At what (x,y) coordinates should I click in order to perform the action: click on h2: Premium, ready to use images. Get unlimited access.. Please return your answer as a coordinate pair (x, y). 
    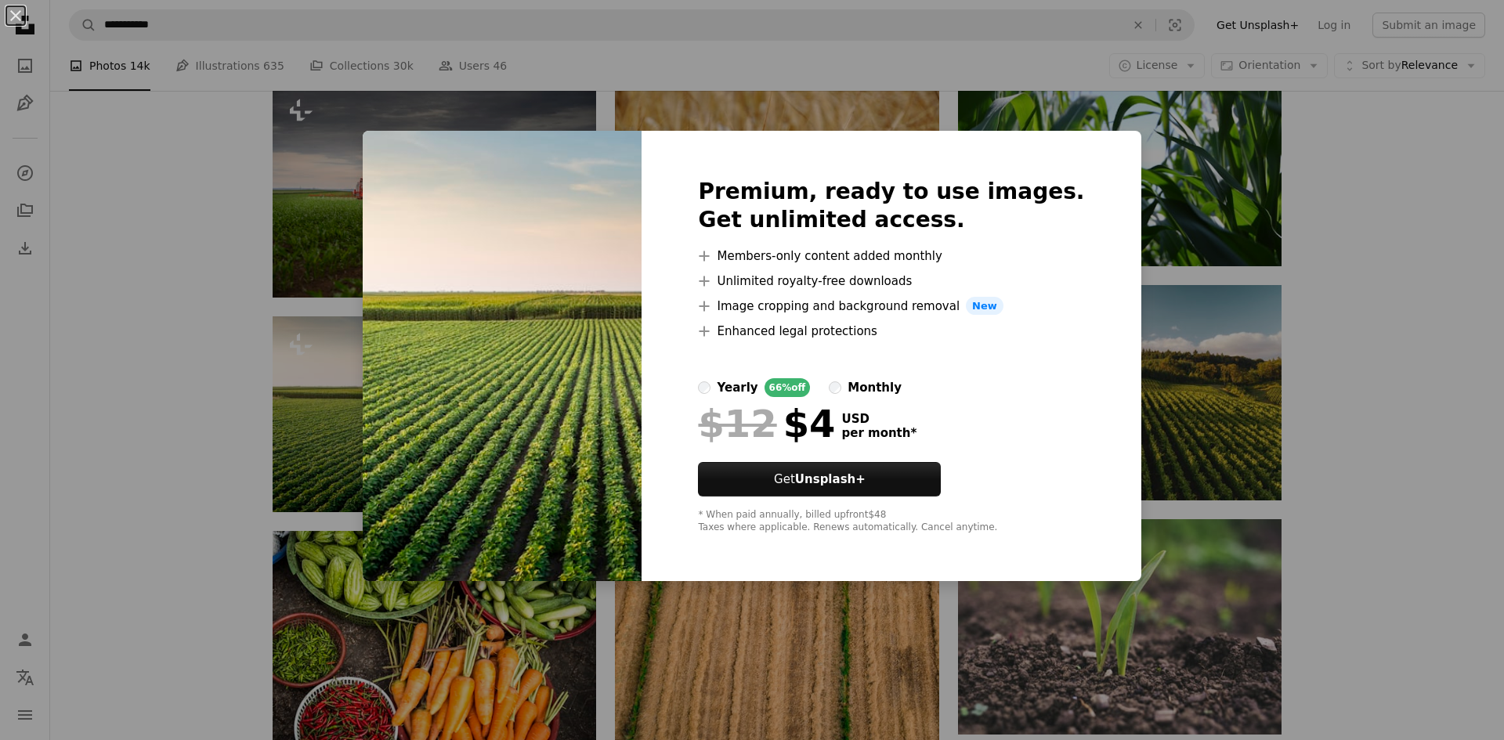
    Looking at the image, I should click on (891, 206).